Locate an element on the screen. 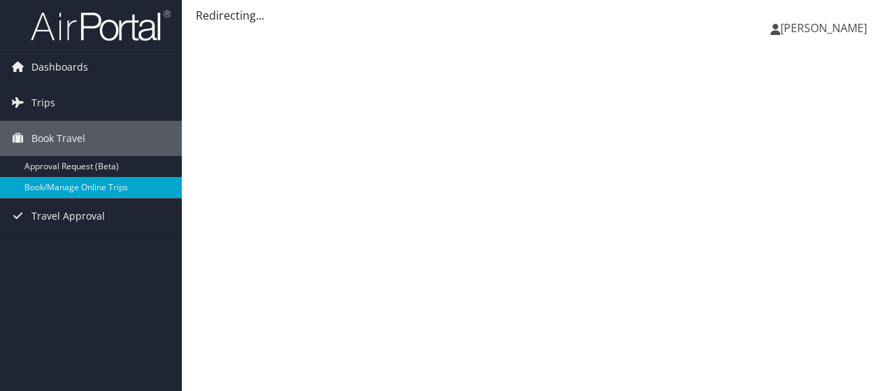  span: Book Travel is located at coordinates (58, 138).